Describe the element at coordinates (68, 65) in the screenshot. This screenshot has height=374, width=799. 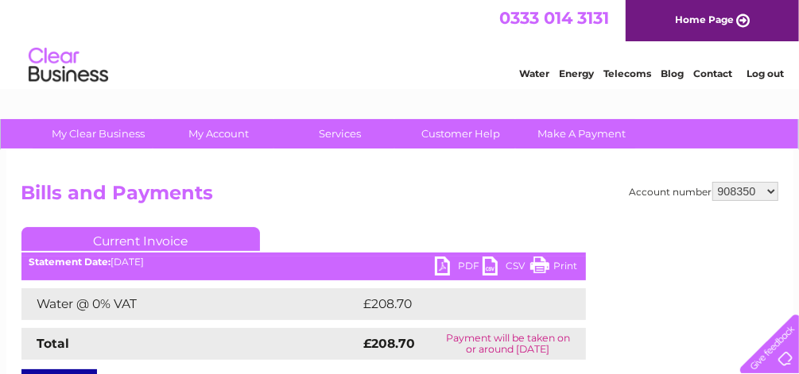
I see `img: logo.png` at that location.